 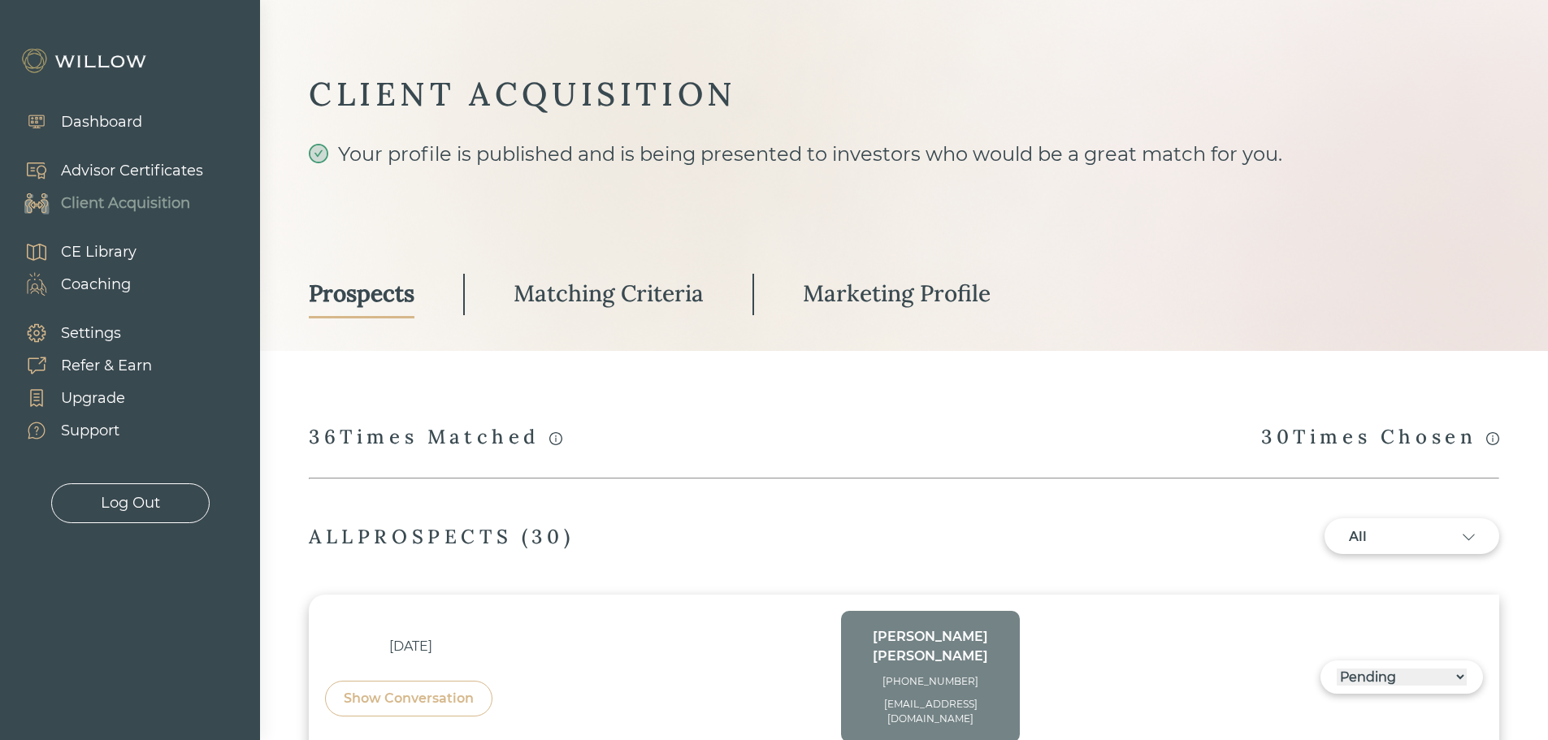 I want to click on div: Matching Criteria, so click(x=609, y=293).